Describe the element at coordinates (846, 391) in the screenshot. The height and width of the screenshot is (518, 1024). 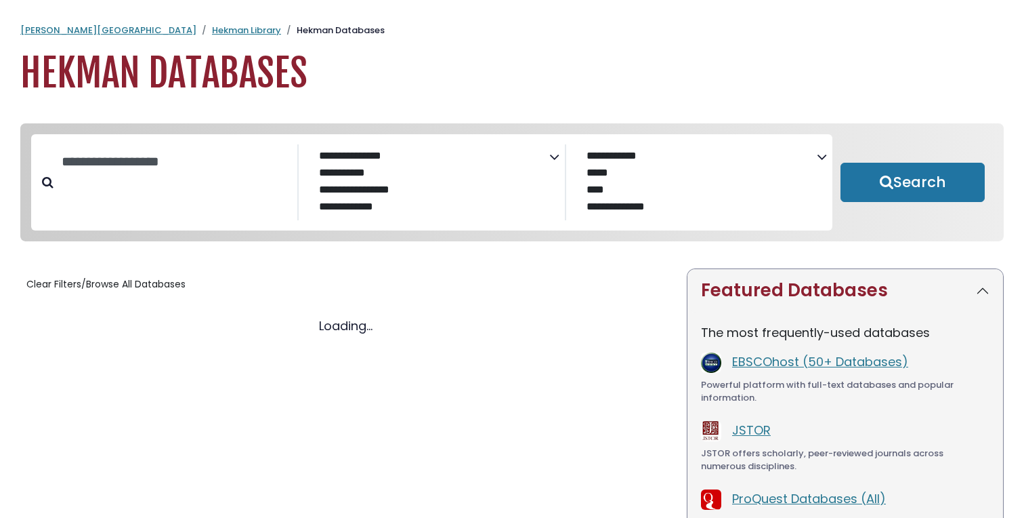
I see `div: Powerful platform with full-text databases and popular information.` at that location.